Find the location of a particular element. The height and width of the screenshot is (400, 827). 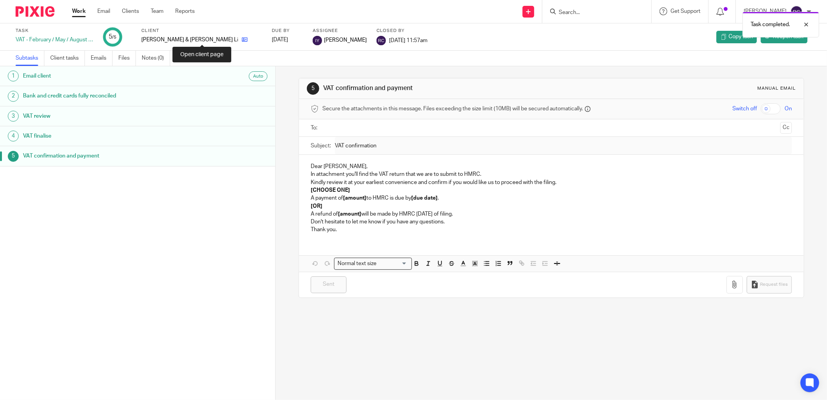

div: 1 is located at coordinates (13, 76).